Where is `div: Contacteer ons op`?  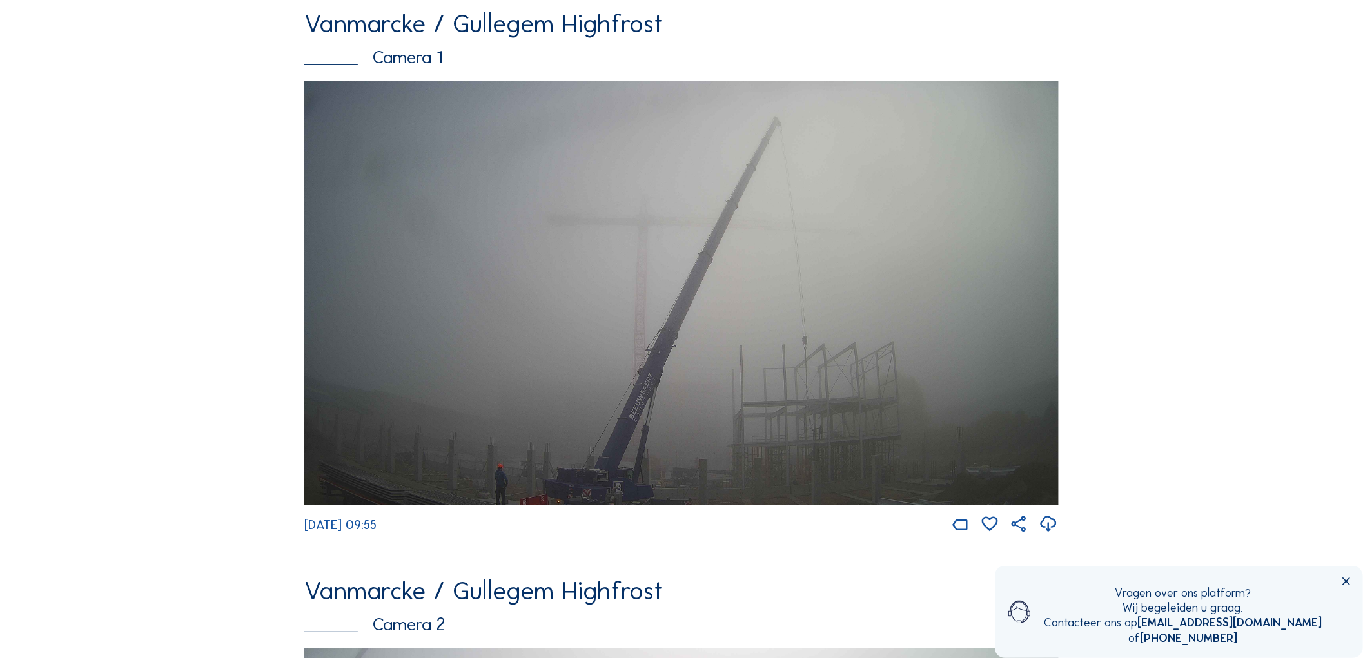 div: Contacteer ons op is located at coordinates (1183, 623).